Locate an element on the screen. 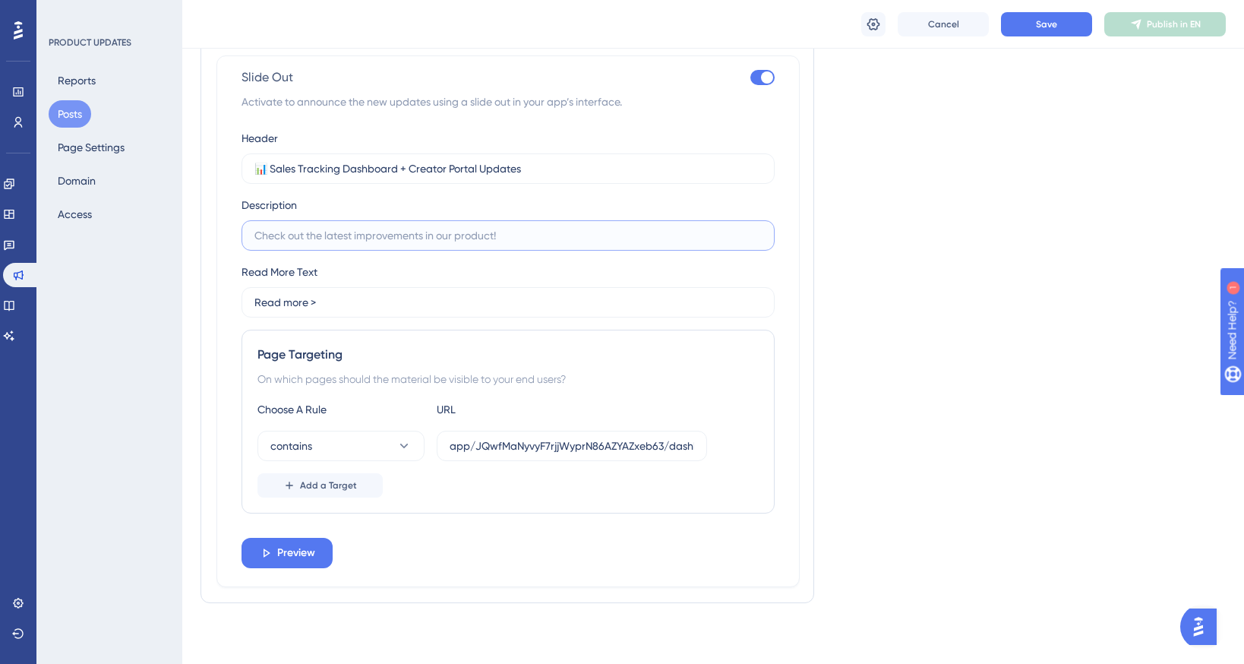 This screenshot has height=664, width=1244. button: Page Settings is located at coordinates (91, 147).